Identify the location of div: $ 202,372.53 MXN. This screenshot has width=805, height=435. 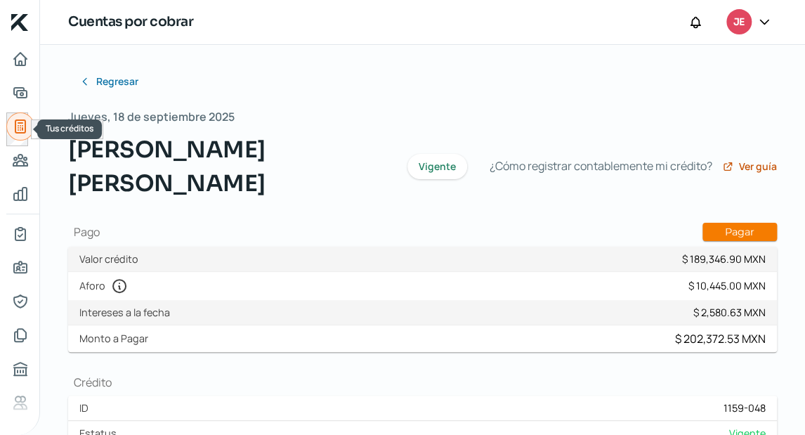
(720, 339).